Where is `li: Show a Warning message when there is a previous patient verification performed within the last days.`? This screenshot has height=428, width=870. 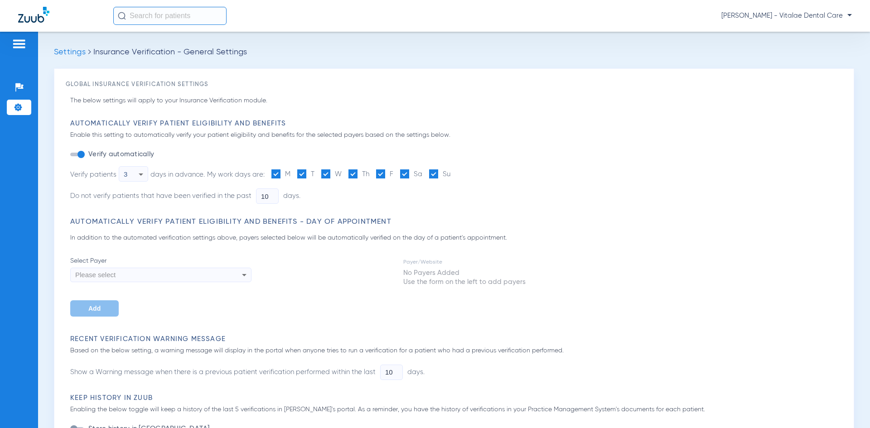 li: Show a Warning message when there is a previous patient verification performed within the last days. is located at coordinates (247, 372).